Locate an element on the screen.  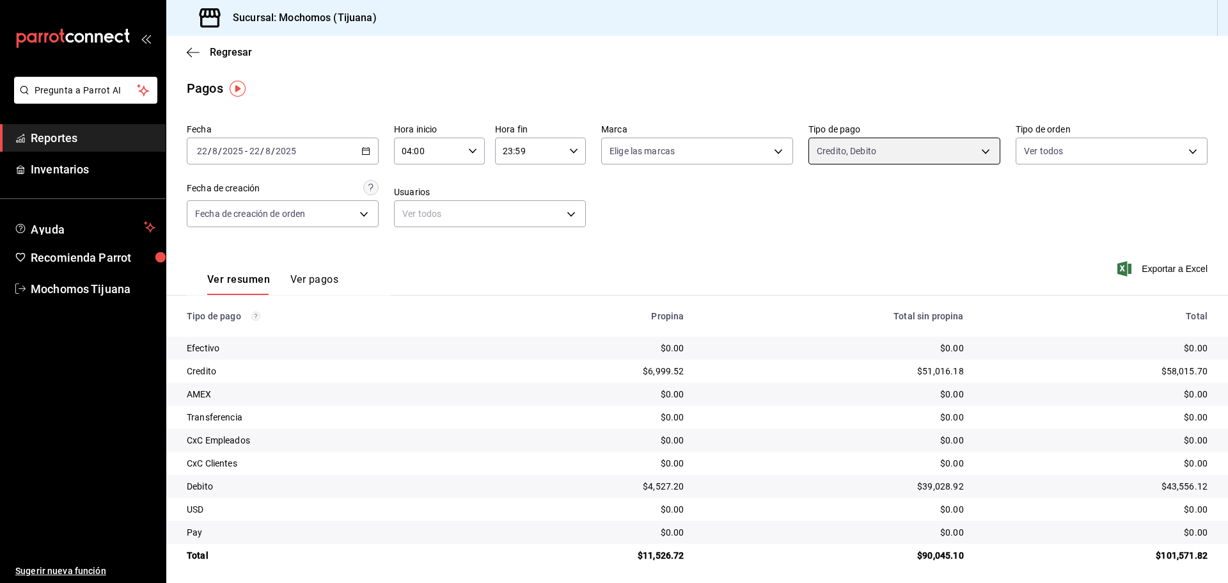
div: $90,045.10 is located at coordinates (833, 555).